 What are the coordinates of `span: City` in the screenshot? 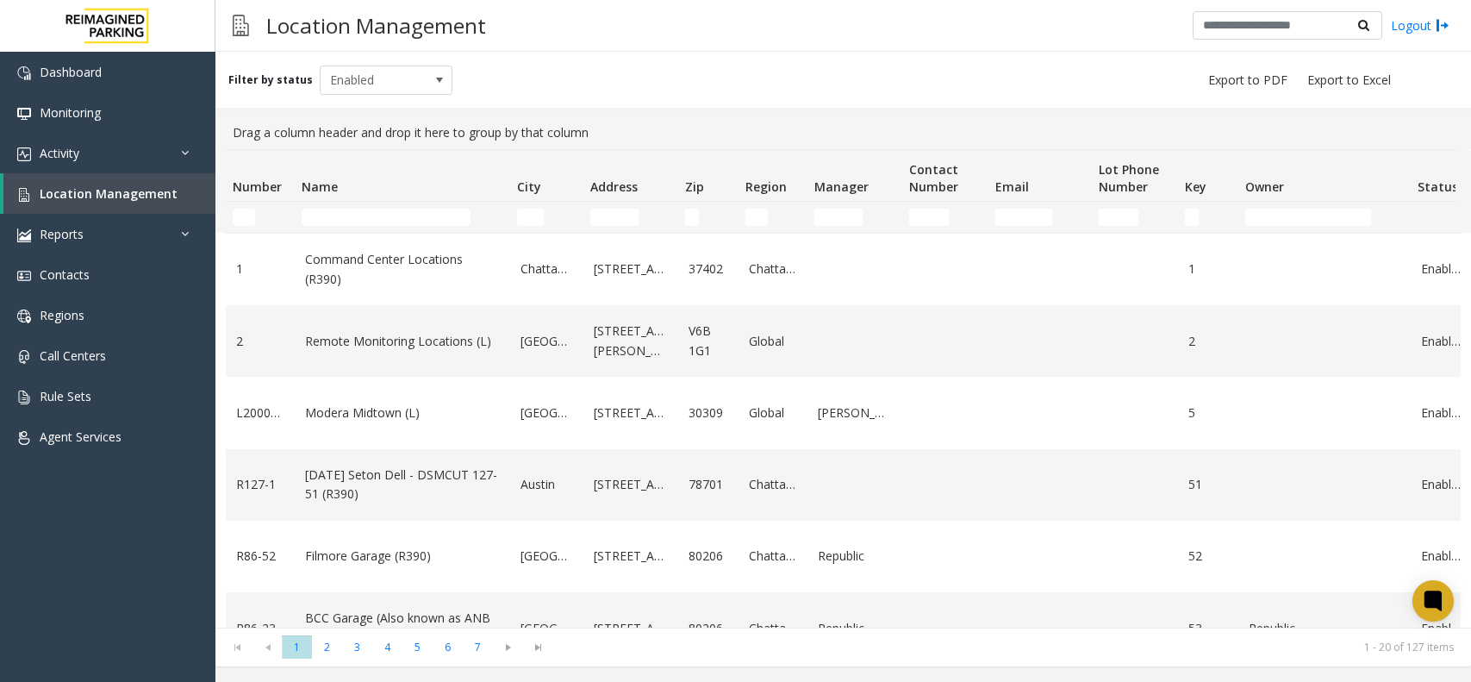 It's located at (529, 186).